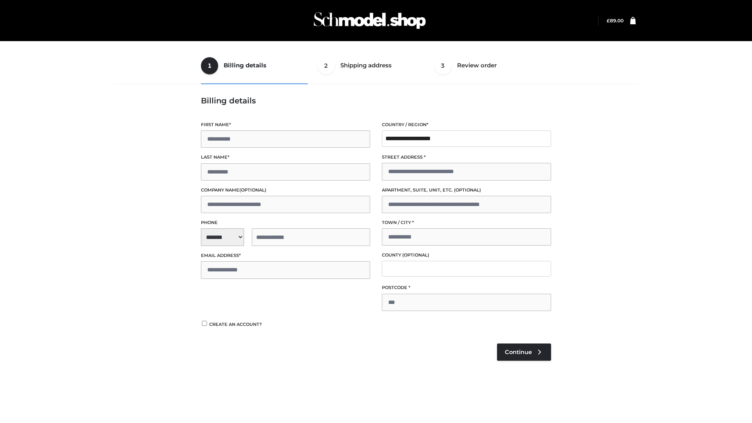 The width and height of the screenshot is (752, 423). I want to click on label: Country / Region, so click(467, 125).